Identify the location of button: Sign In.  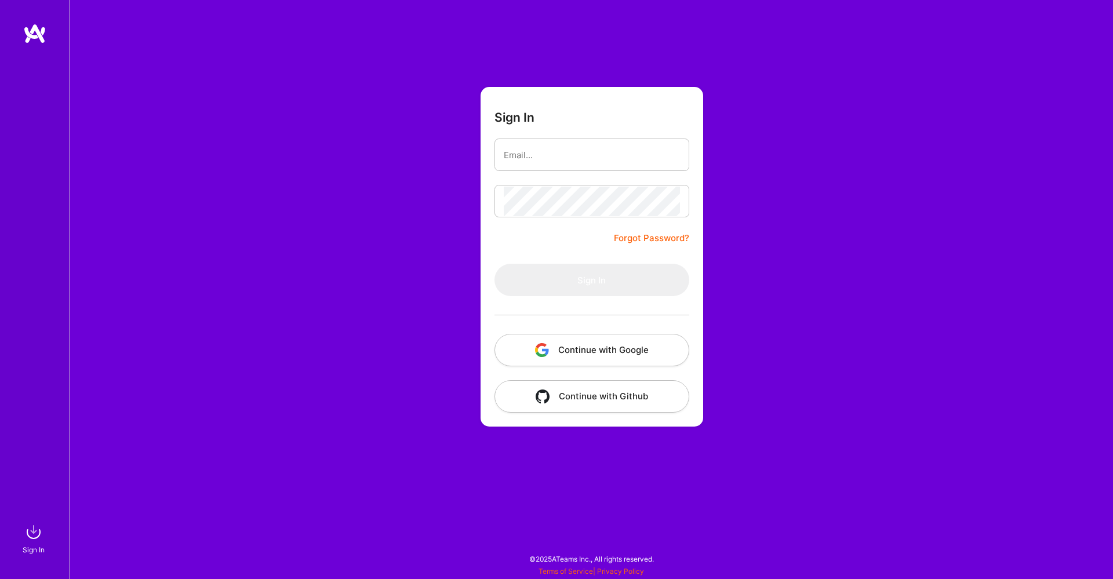
(592, 280).